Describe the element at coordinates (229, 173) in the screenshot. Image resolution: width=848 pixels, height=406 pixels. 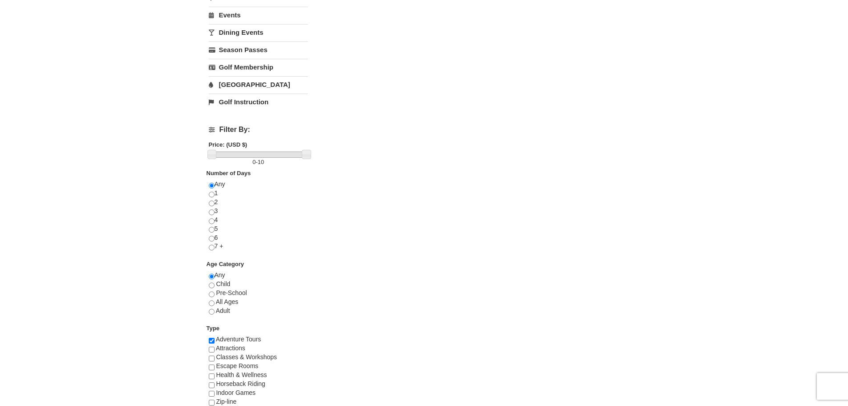
I see `strong: Number of Days` at that location.